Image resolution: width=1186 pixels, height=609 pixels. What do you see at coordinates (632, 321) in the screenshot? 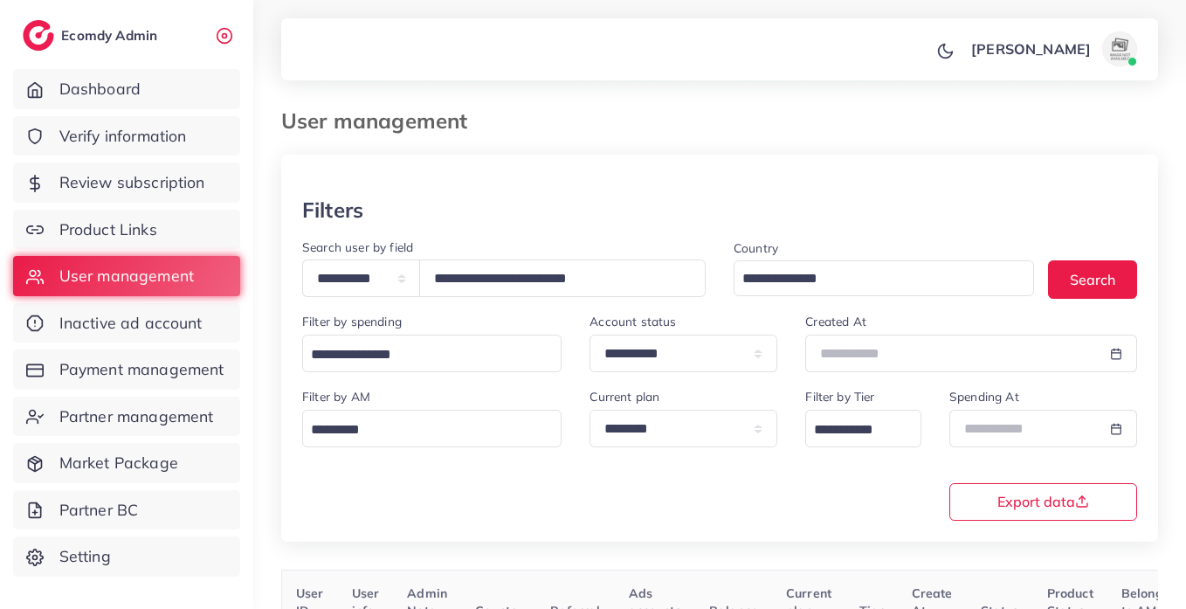
I see `label: Account status` at bounding box center [632, 321].